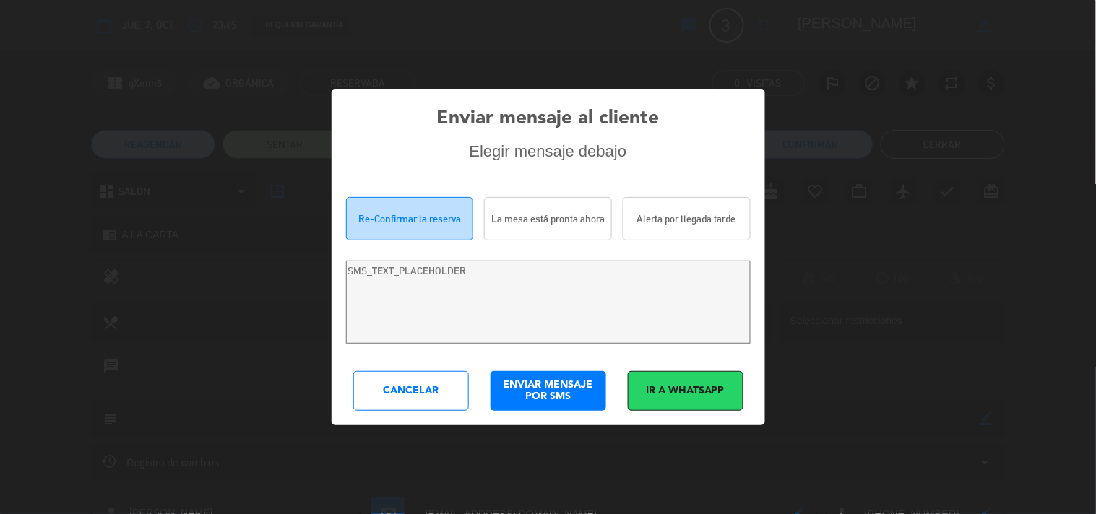 This screenshot has height=514, width=1096. I want to click on div: La mesa está pronta ahora, so click(547, 219).